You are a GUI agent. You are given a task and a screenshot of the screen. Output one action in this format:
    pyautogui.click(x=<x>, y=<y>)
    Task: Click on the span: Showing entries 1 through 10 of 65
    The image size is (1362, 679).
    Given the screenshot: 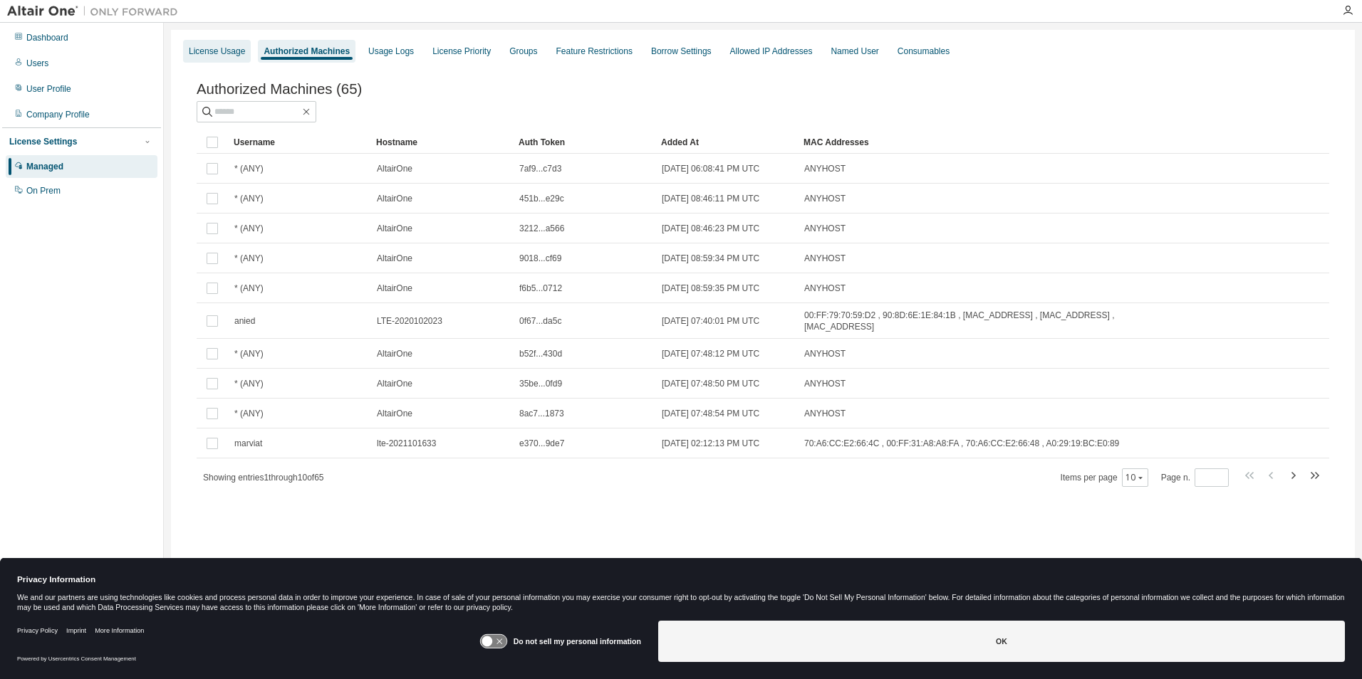 What is the action you would take?
    pyautogui.click(x=263, y=478)
    